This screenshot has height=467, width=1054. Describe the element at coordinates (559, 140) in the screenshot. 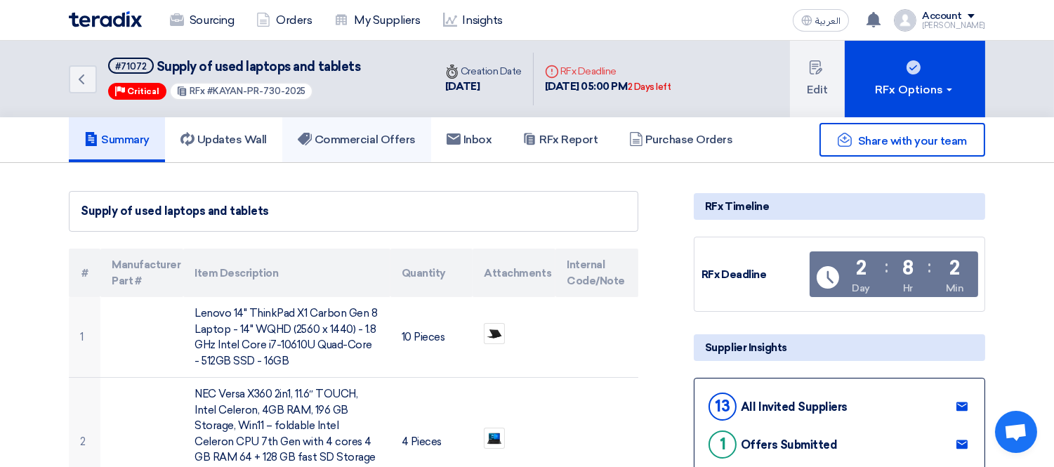

I see `a: RFx Report` at that location.